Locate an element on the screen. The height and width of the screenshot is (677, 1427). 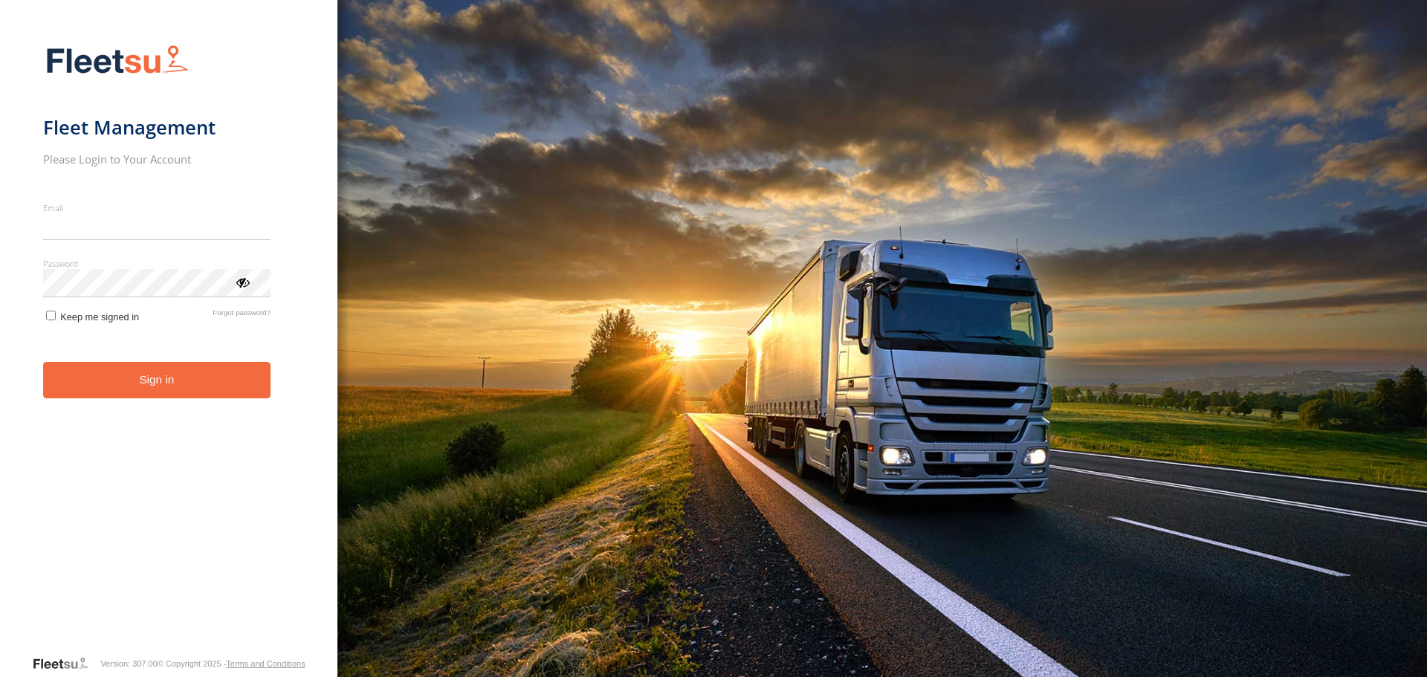
a: Terms and Conditions is located at coordinates (265, 664).